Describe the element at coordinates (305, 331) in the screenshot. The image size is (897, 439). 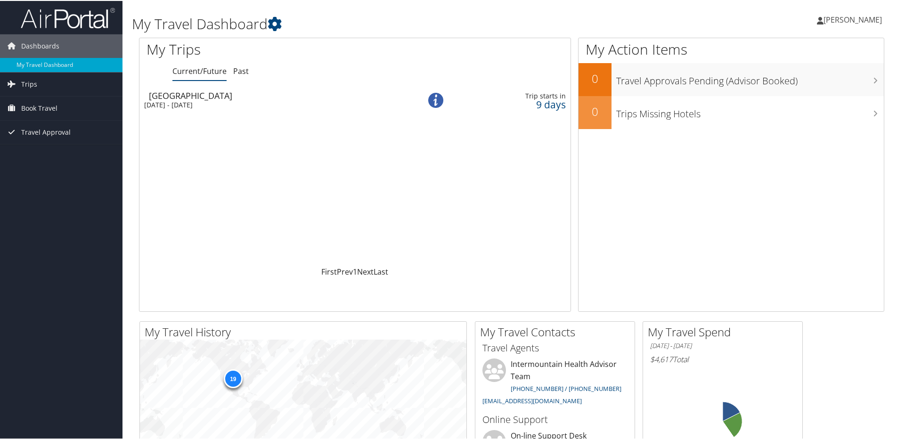
I see `h2: My Travel History` at that location.